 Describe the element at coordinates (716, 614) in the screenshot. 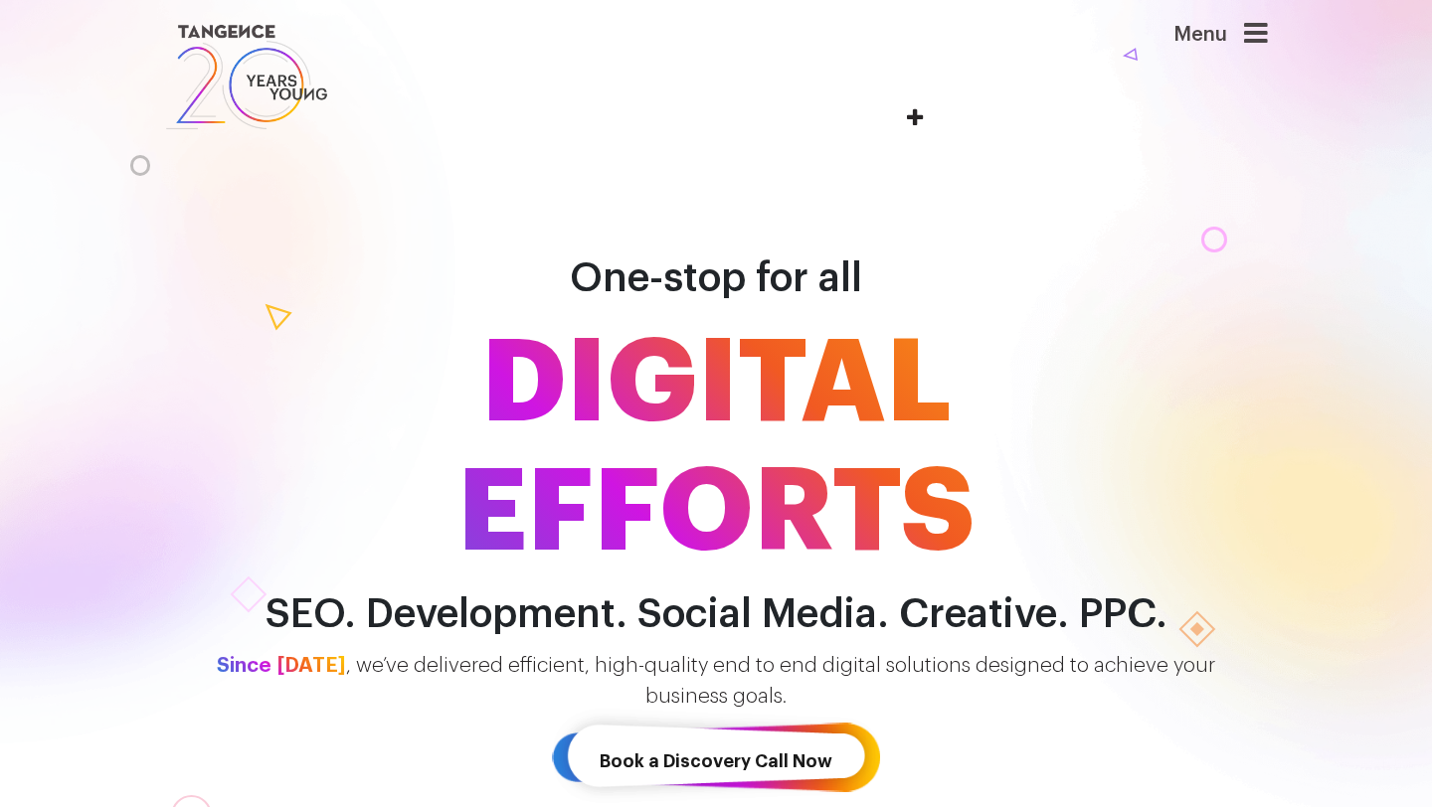

I see `h2: SEO. Development. Social Media. Creative. PPC.` at that location.